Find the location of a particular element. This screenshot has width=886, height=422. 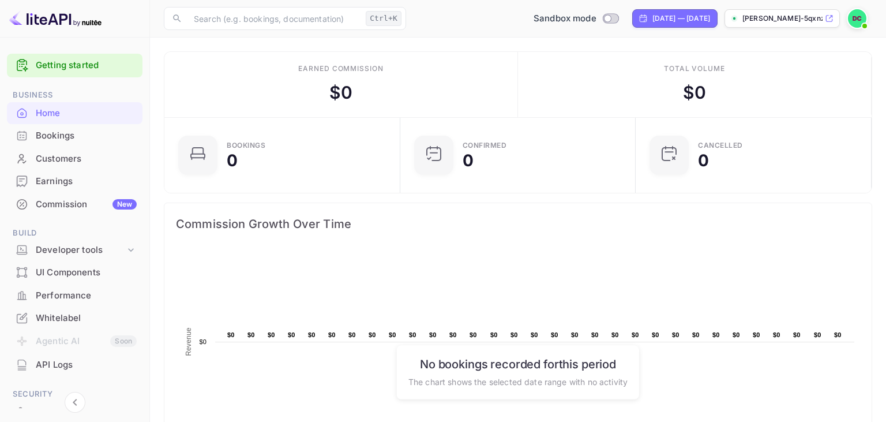

a: Performance is located at coordinates (74, 295).